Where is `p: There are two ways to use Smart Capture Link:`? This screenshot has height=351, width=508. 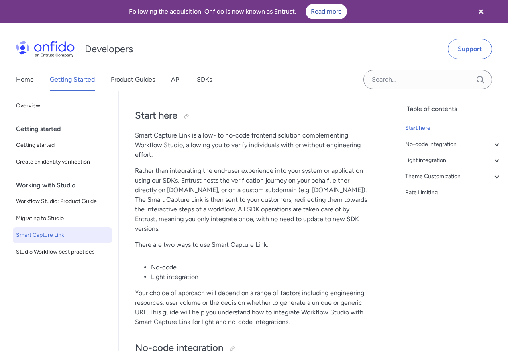
p: There are two ways to use Smart Capture Link: is located at coordinates (253, 245).